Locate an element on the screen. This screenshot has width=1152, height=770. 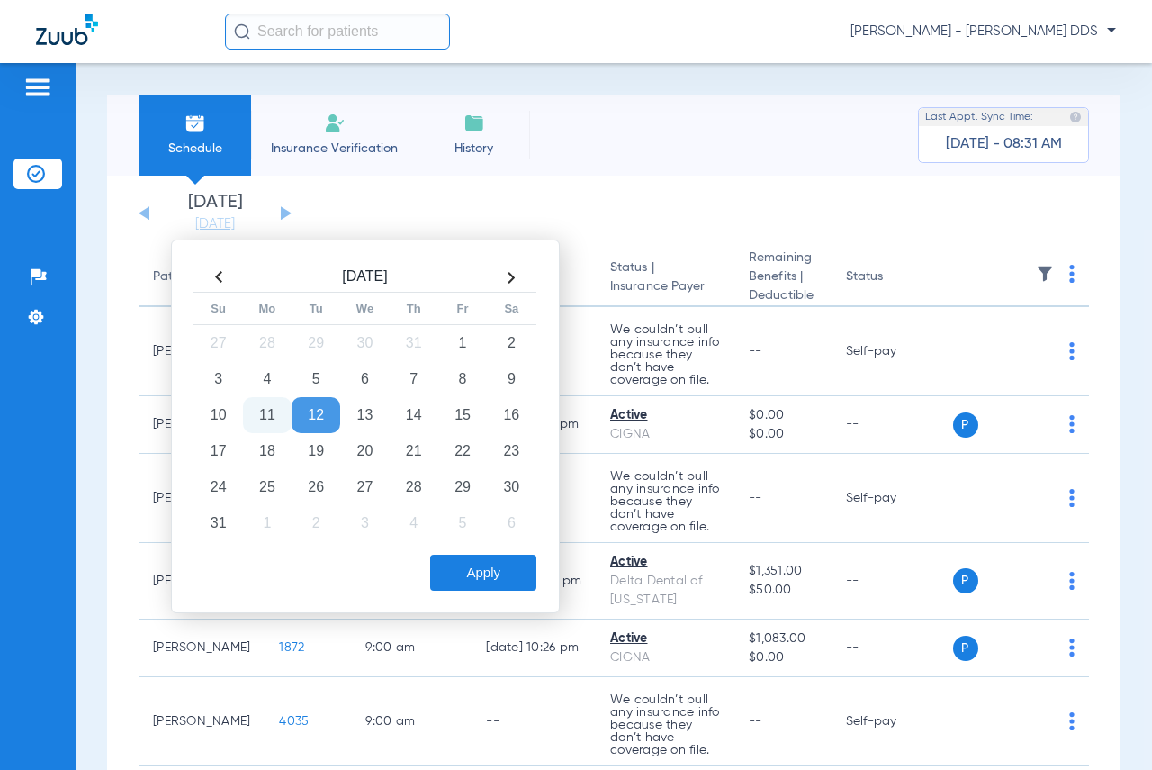
th: Status | is located at coordinates (665, 277).